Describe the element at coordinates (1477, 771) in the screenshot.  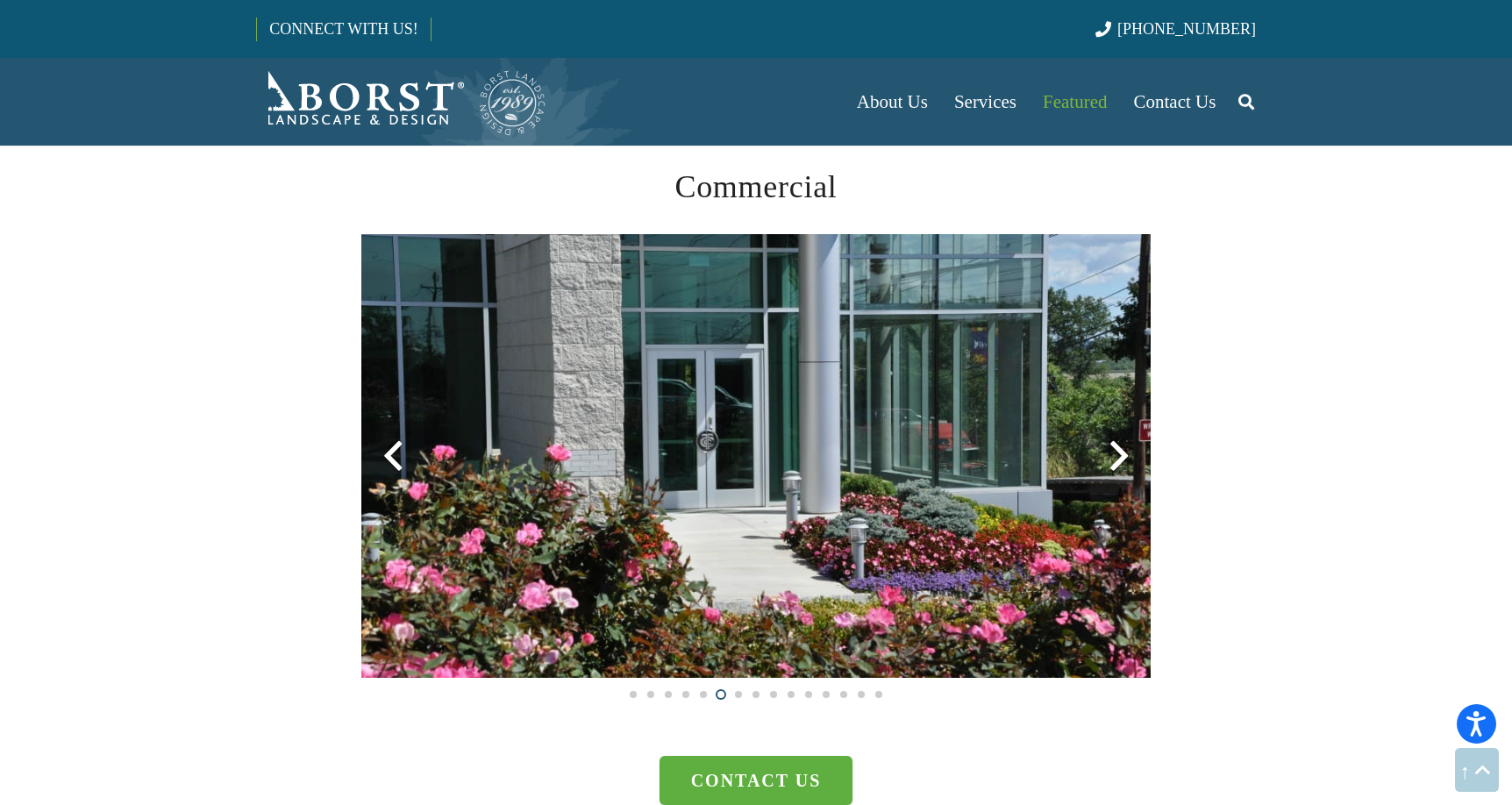
I see `a: Back to top` at that location.